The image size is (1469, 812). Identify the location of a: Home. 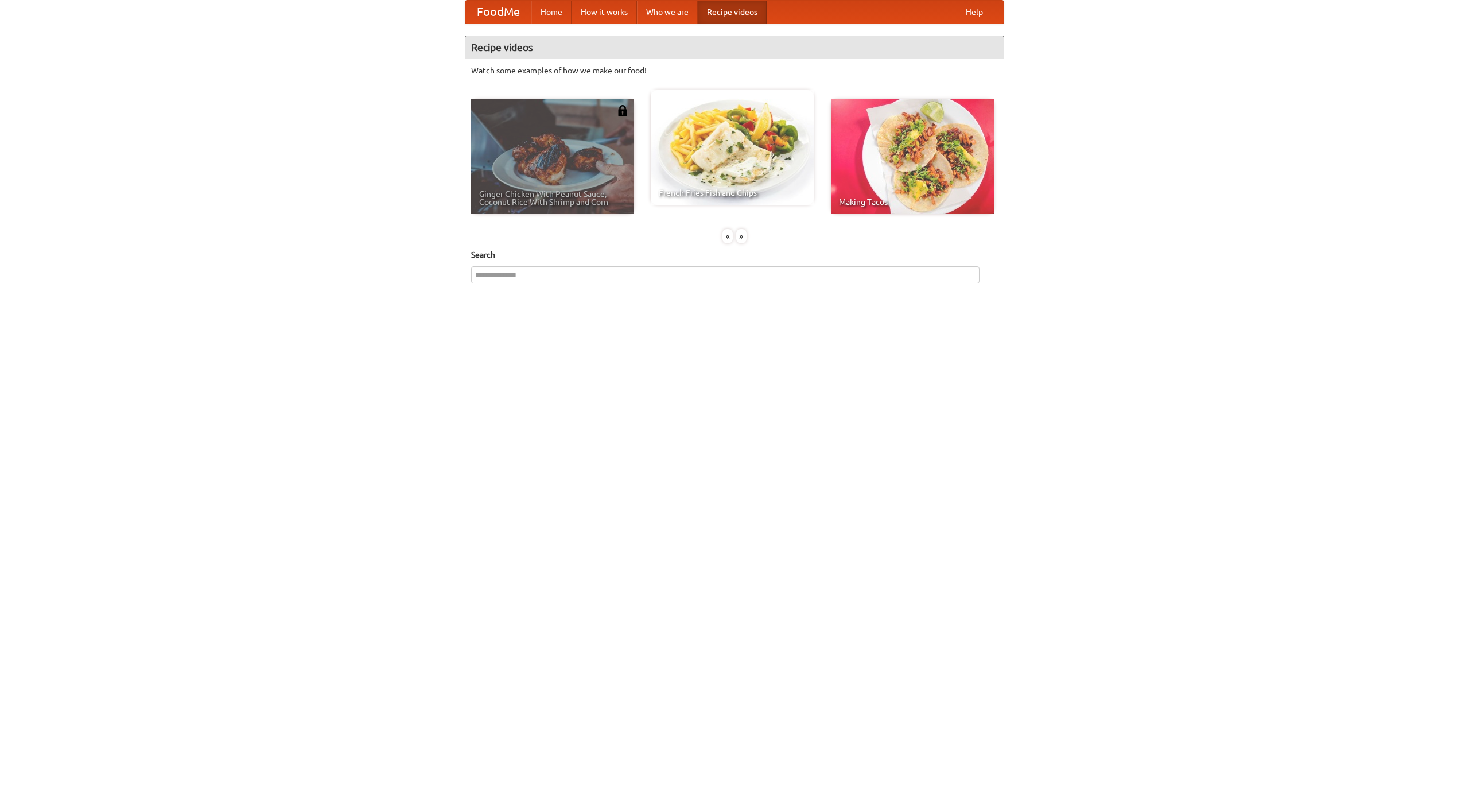
(551, 12).